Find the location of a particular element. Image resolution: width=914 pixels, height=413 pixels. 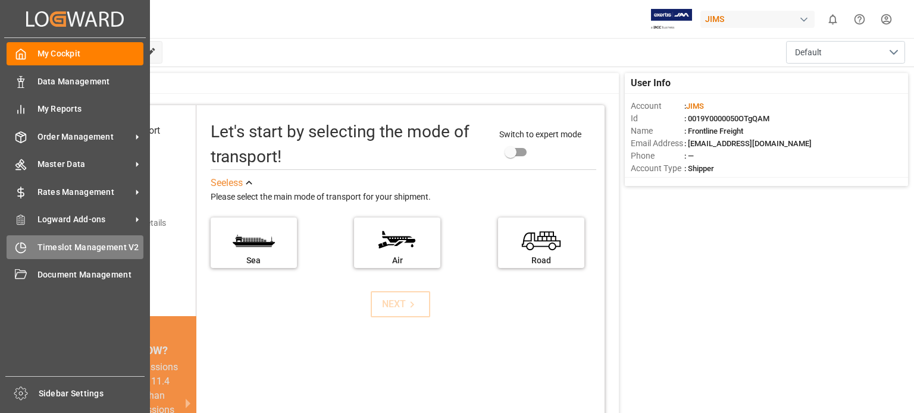

a: Timeslot Management V2 is located at coordinates (75, 247).